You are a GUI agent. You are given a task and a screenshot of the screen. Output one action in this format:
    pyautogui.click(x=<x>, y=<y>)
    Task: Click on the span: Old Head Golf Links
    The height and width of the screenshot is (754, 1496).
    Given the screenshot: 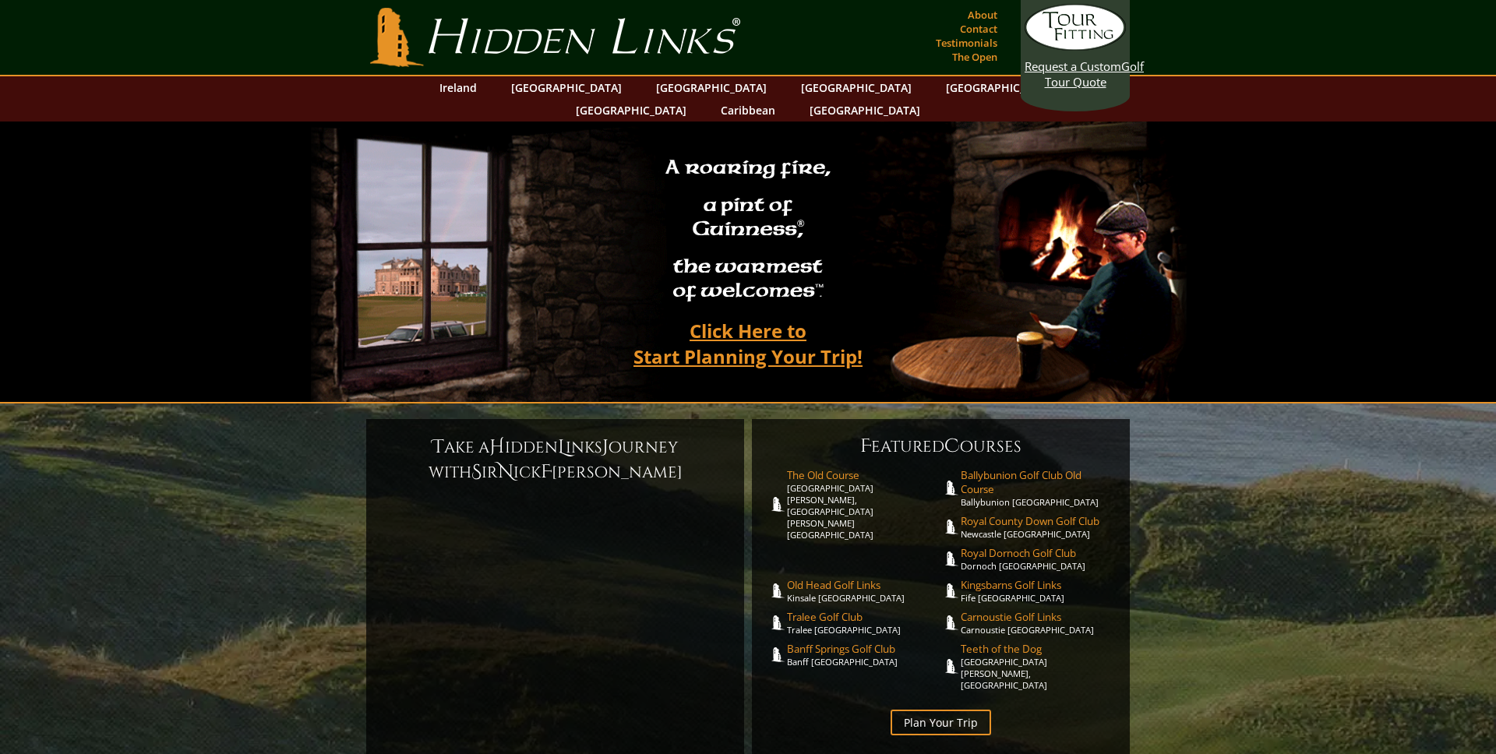 What is the action you would take?
    pyautogui.click(x=864, y=585)
    